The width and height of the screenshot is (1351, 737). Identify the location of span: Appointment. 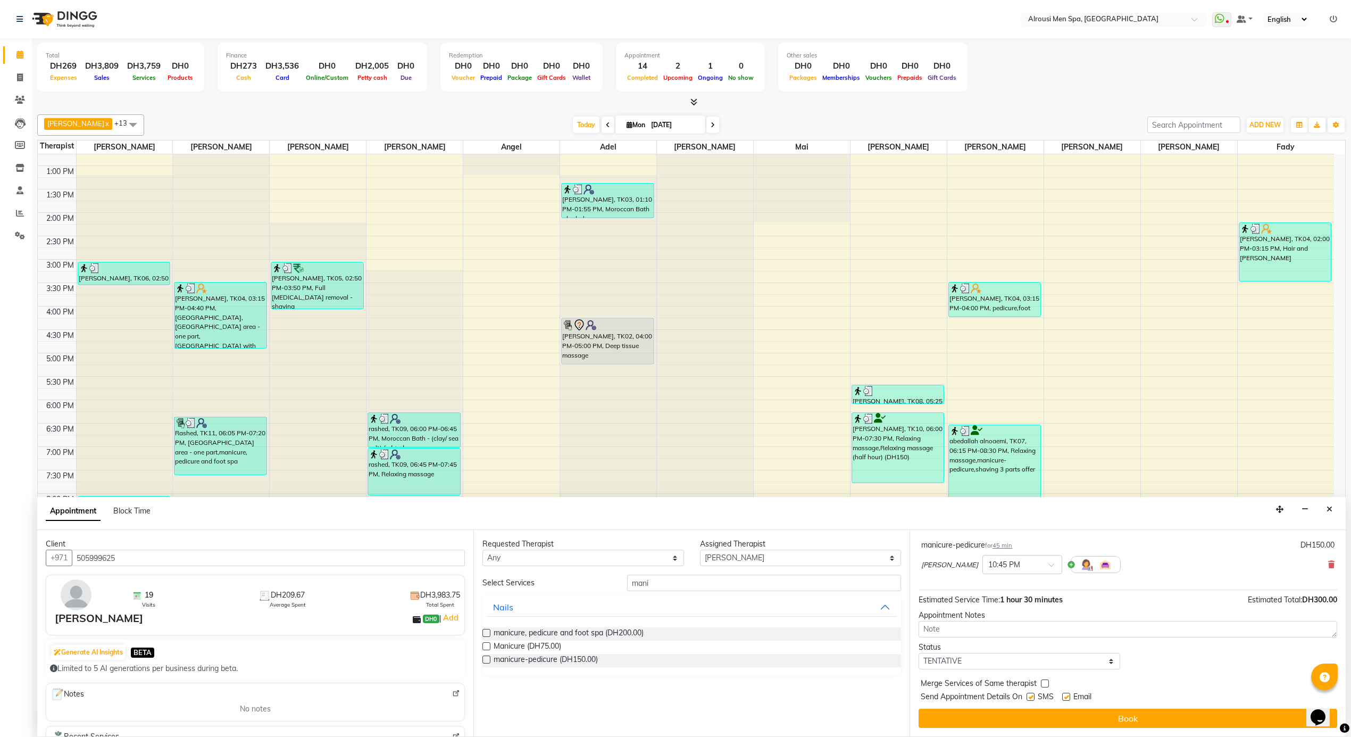
(73, 511).